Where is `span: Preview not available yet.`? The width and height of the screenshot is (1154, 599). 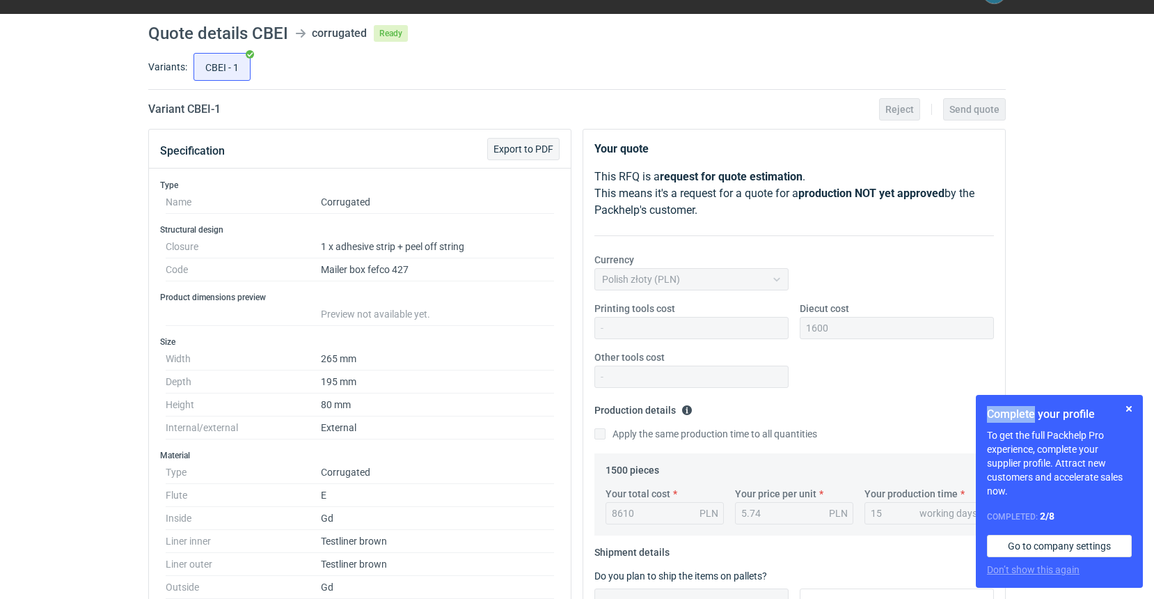 span: Preview not available yet. is located at coordinates (375, 314).